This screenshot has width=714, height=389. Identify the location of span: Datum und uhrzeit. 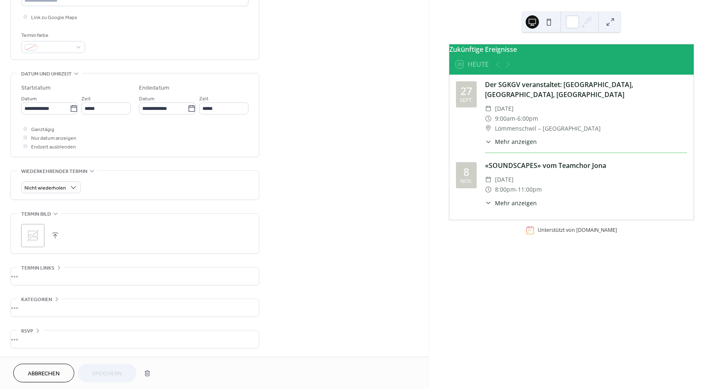
(46, 74).